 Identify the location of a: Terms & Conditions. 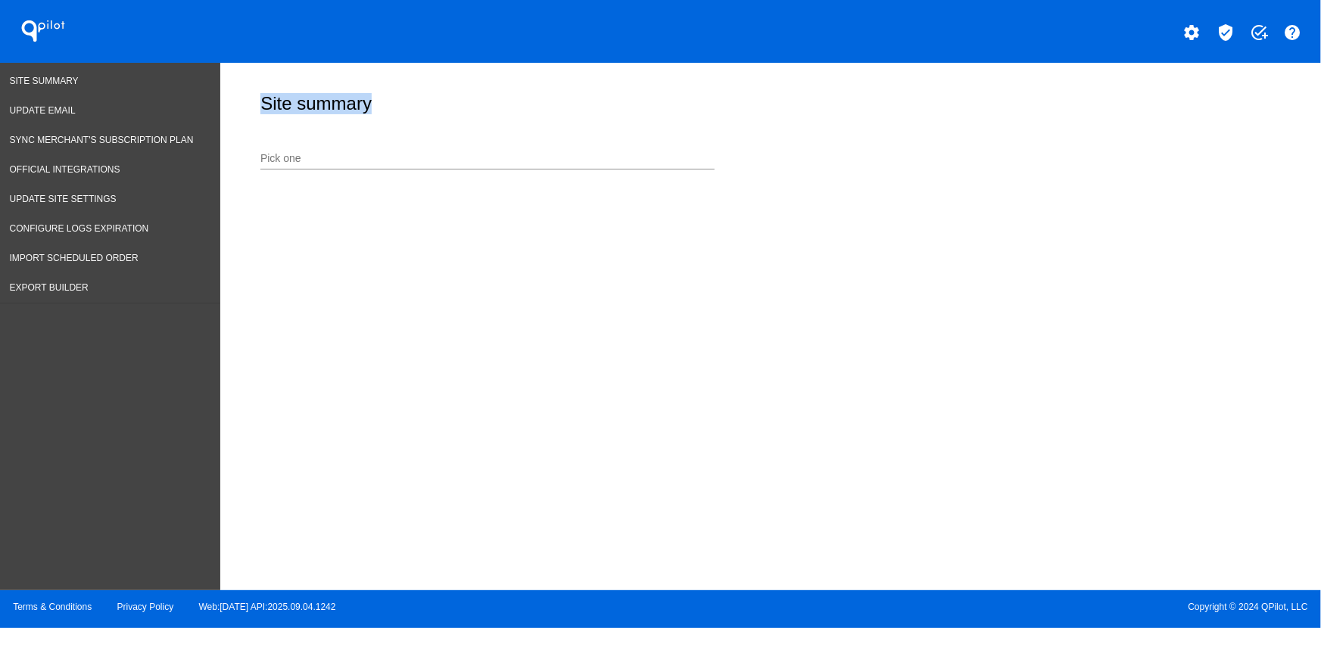
(52, 607).